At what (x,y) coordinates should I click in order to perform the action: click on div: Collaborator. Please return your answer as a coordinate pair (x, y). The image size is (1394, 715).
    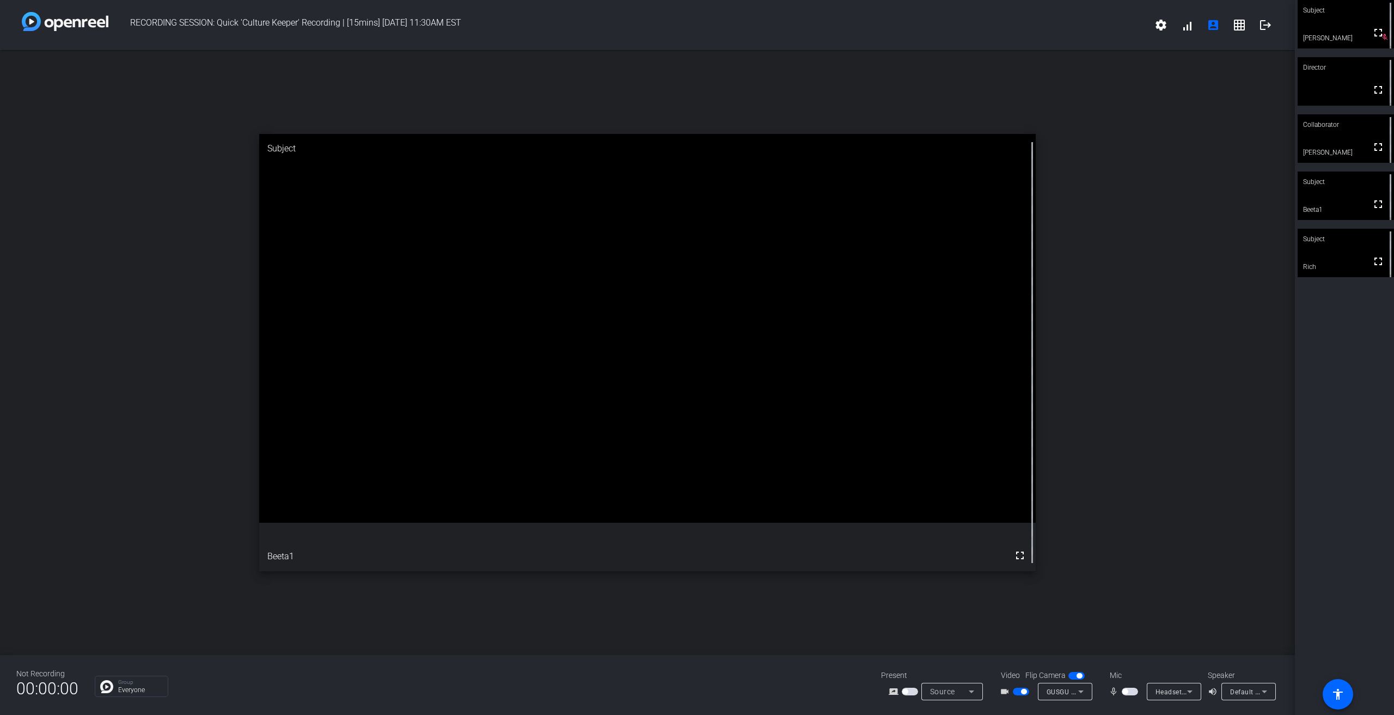
    Looking at the image, I should click on (1346, 125).